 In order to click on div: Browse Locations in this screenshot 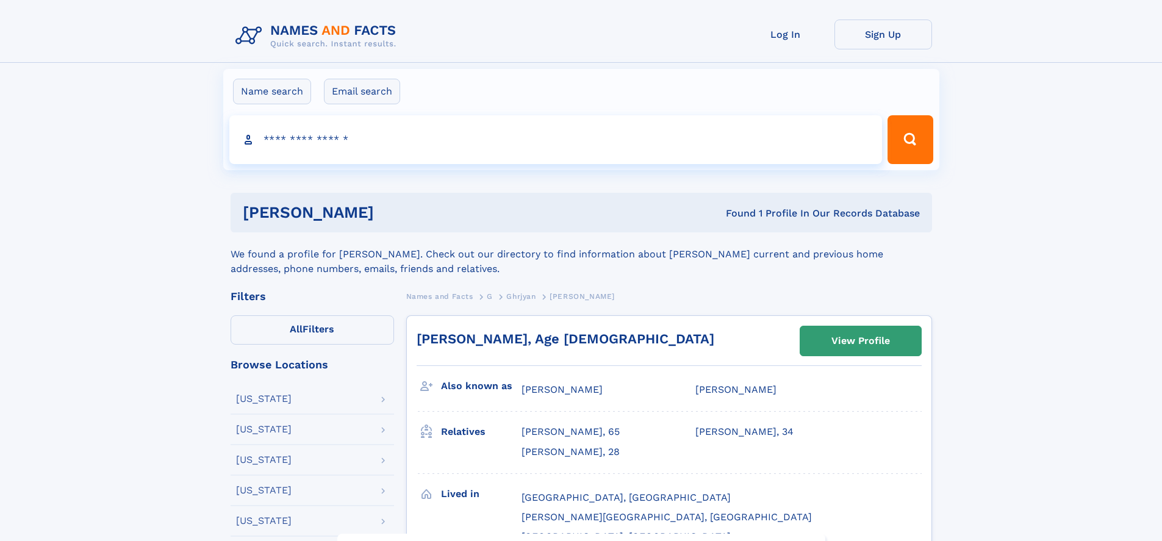, I will do `click(312, 365)`.